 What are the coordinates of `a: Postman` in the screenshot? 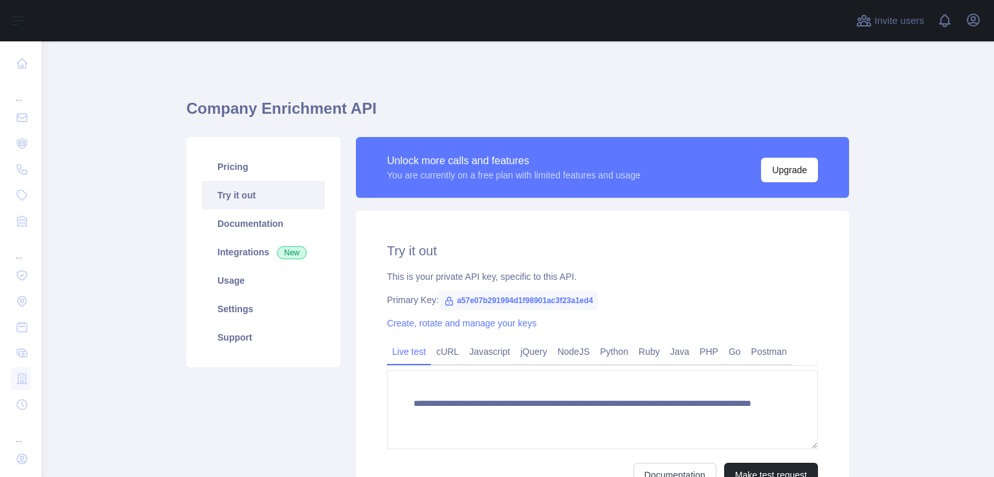 It's located at (768, 352).